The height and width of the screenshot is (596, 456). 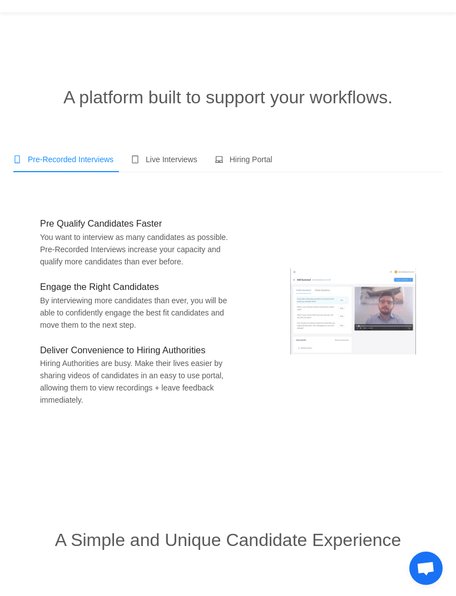 What do you see at coordinates (251, 159) in the screenshot?
I see `p: Hiring Portal` at bounding box center [251, 159].